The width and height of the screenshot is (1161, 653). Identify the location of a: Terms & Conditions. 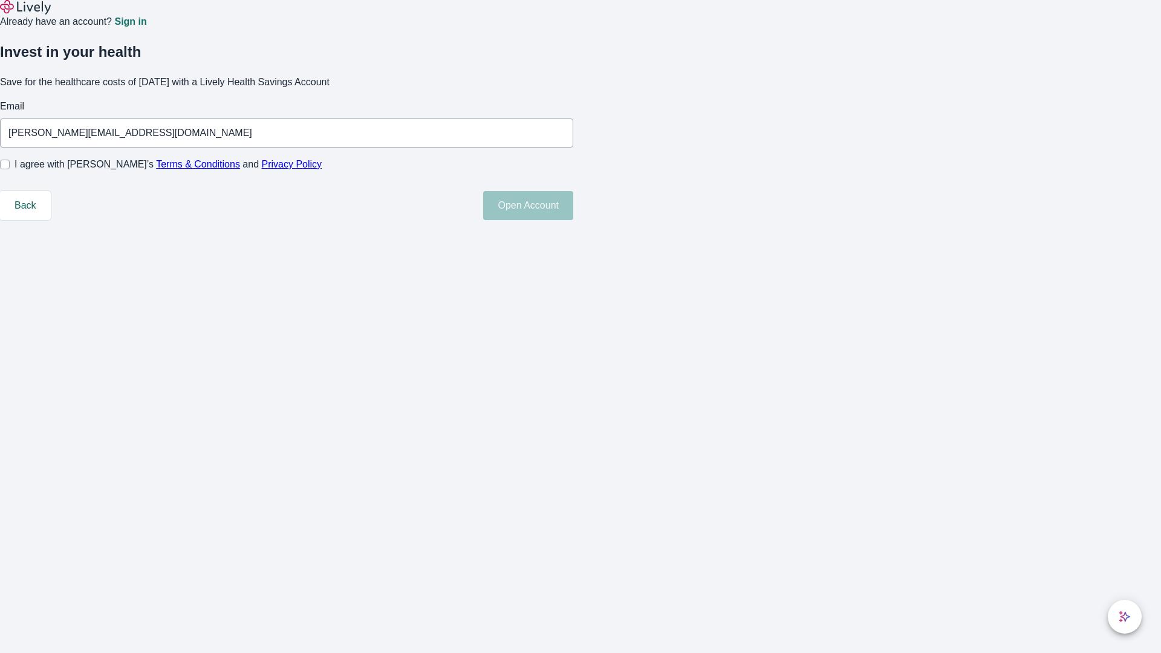
(198, 164).